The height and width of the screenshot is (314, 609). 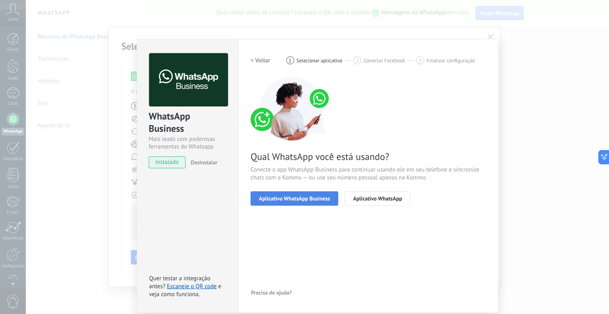 I want to click on span: Selecionar aplicativo, so click(x=320, y=60).